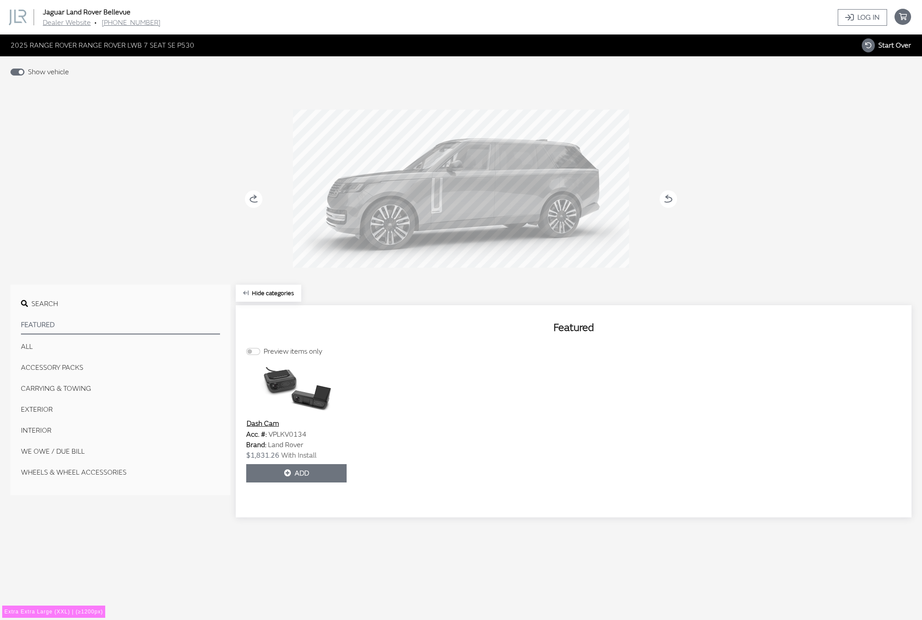 The width and height of the screenshot is (922, 620). I want to click on button: We Owe / Due Bill, so click(120, 451).